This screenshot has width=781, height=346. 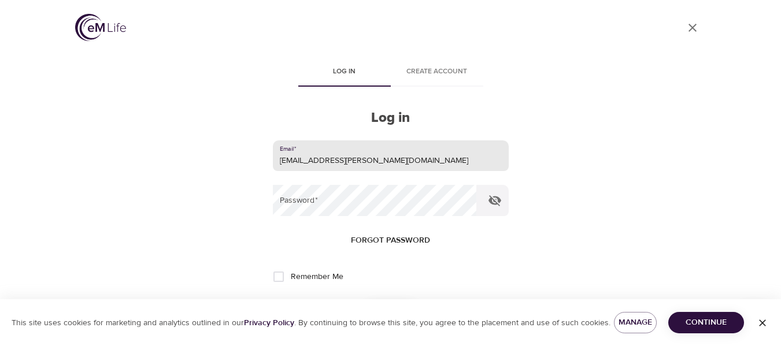 What do you see at coordinates (391, 73) in the screenshot?
I see `div: disabled tabs example` at bounding box center [391, 73].